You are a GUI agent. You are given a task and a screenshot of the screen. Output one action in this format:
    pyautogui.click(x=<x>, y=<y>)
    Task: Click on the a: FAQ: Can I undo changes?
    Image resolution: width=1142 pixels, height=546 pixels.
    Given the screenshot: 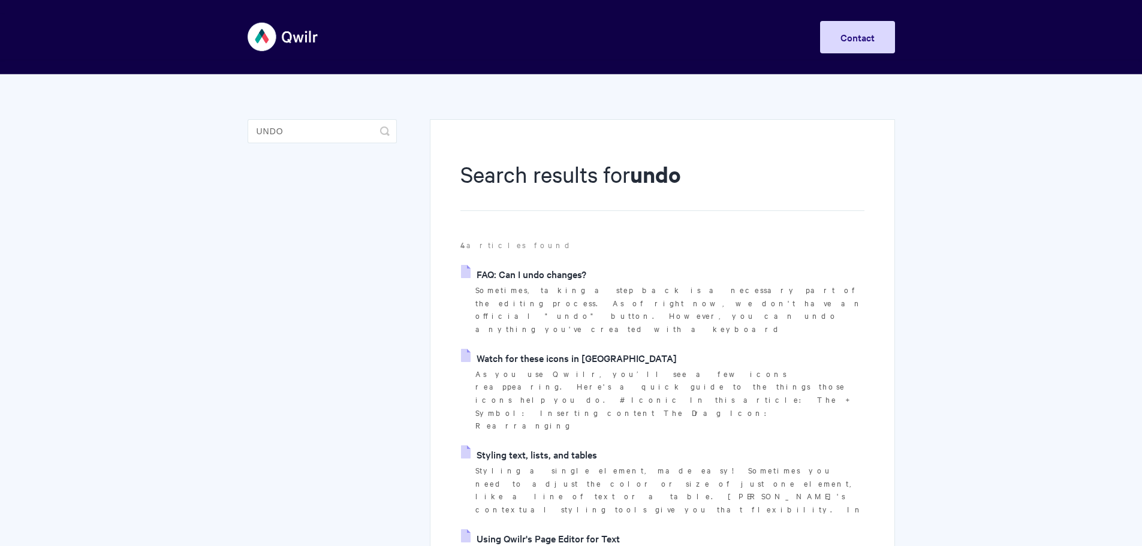 What is the action you would take?
    pyautogui.click(x=523, y=274)
    